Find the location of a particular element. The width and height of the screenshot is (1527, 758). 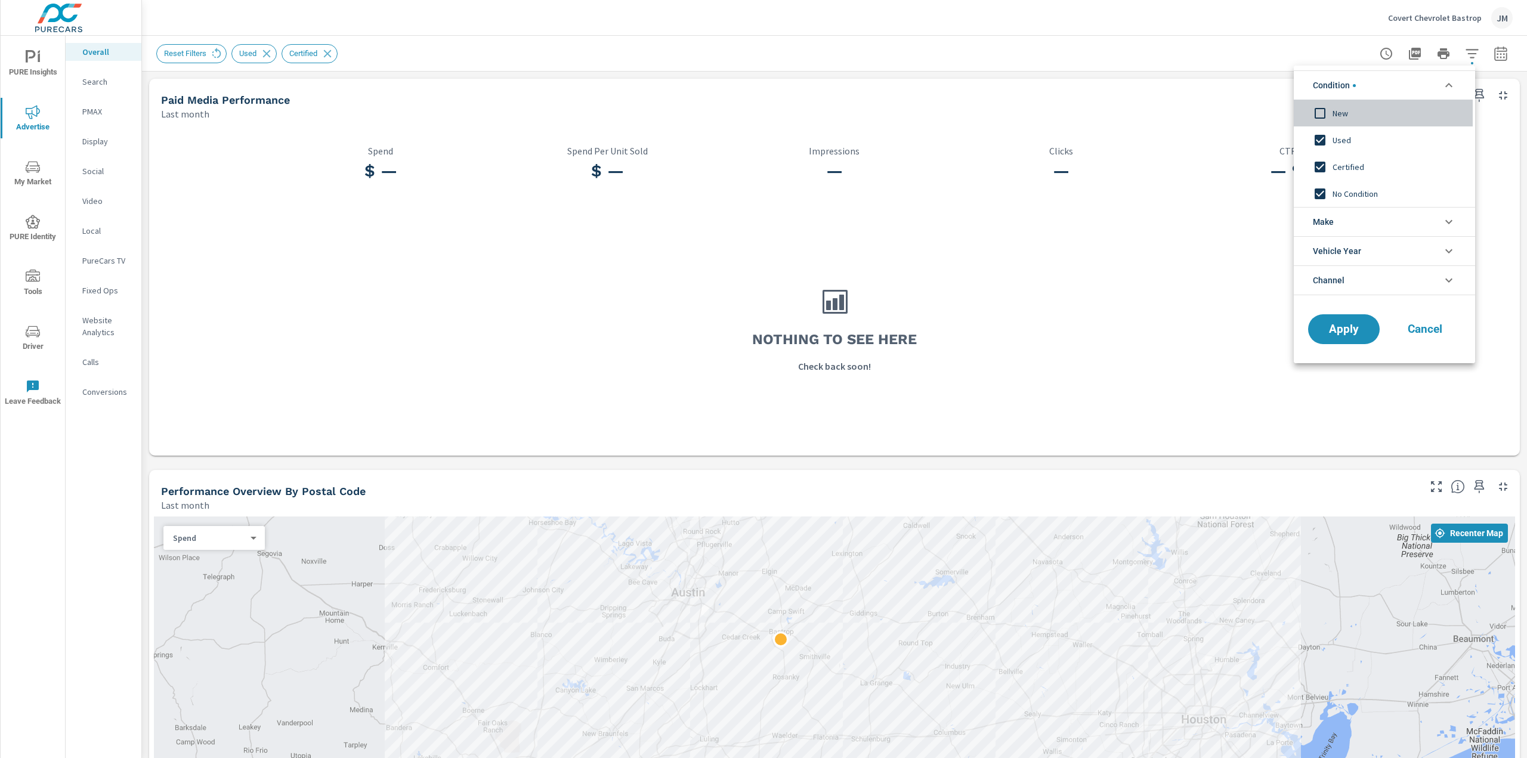

span: Apply is located at coordinates (1344, 329).